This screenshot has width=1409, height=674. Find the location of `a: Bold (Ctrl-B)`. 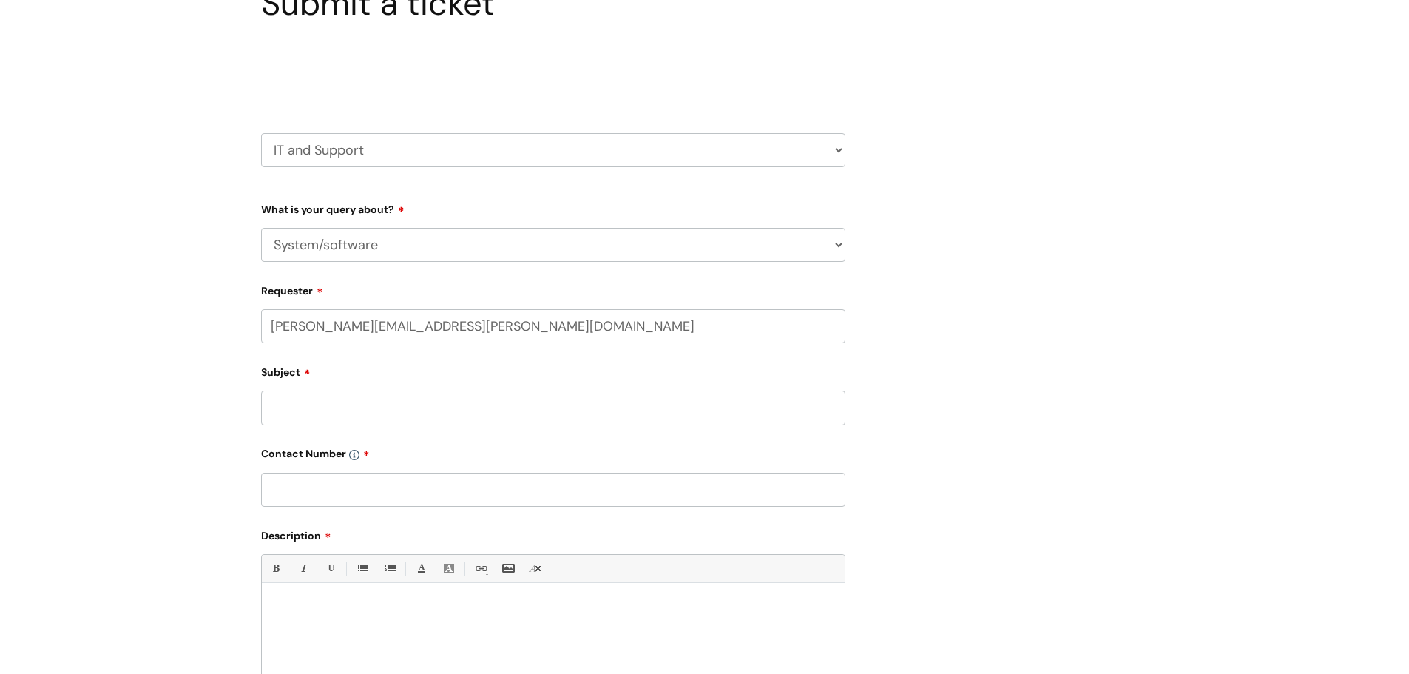

a: Bold (Ctrl-B) is located at coordinates (275, 568).